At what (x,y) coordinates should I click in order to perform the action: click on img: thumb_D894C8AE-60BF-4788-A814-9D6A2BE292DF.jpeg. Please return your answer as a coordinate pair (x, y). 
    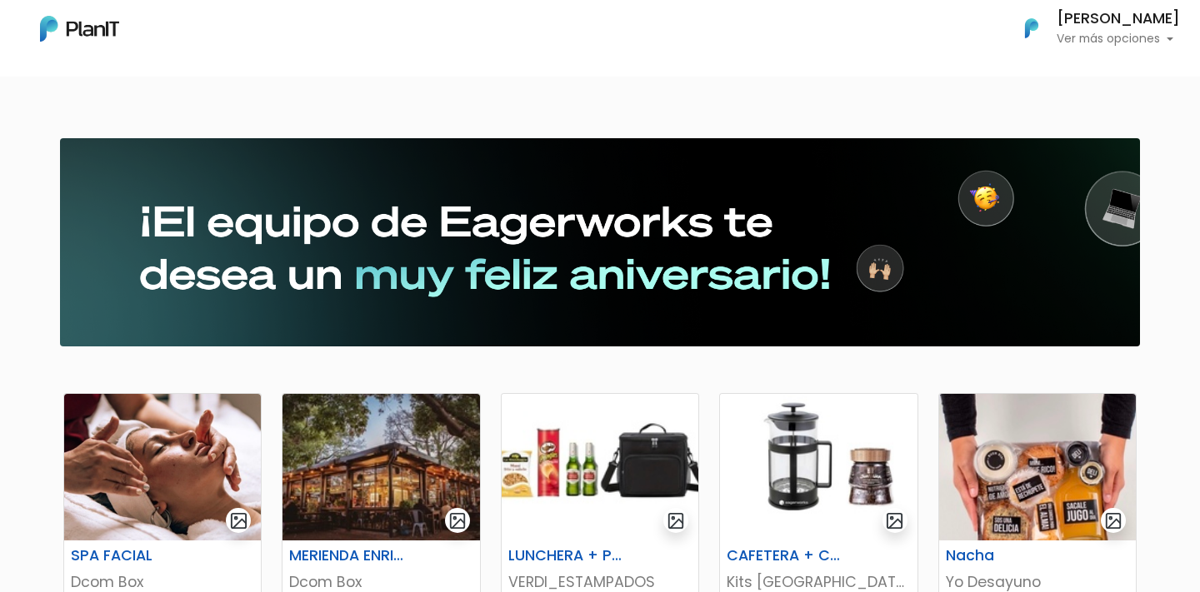
    Looking at the image, I should click on (1037, 467).